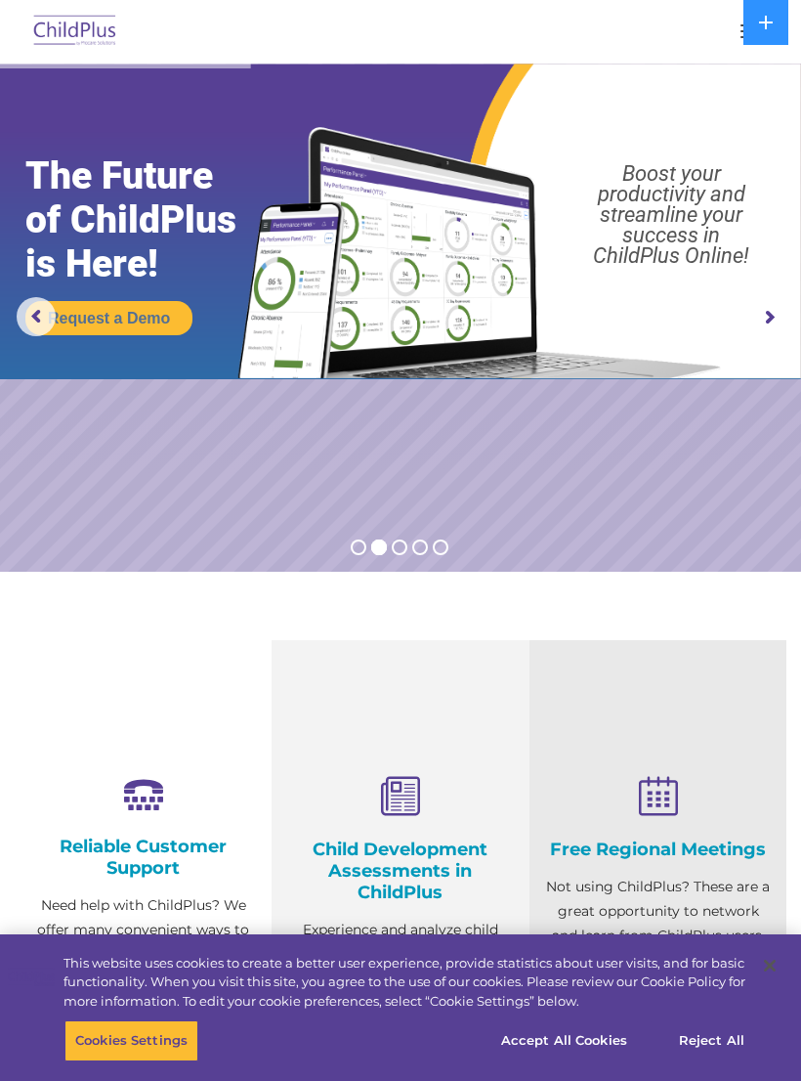  I want to click on rs-layer: The Future of ChildPlus is Here!, so click(153, 220).